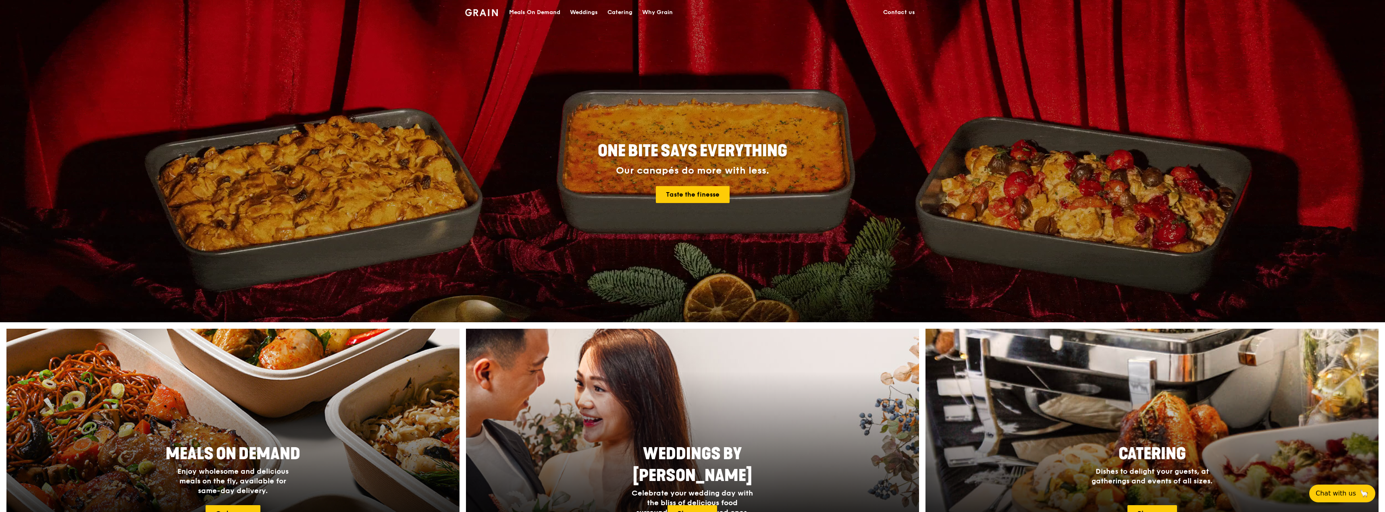  Describe the element at coordinates (233, 454) in the screenshot. I see `span: Meals On Demand` at that location.